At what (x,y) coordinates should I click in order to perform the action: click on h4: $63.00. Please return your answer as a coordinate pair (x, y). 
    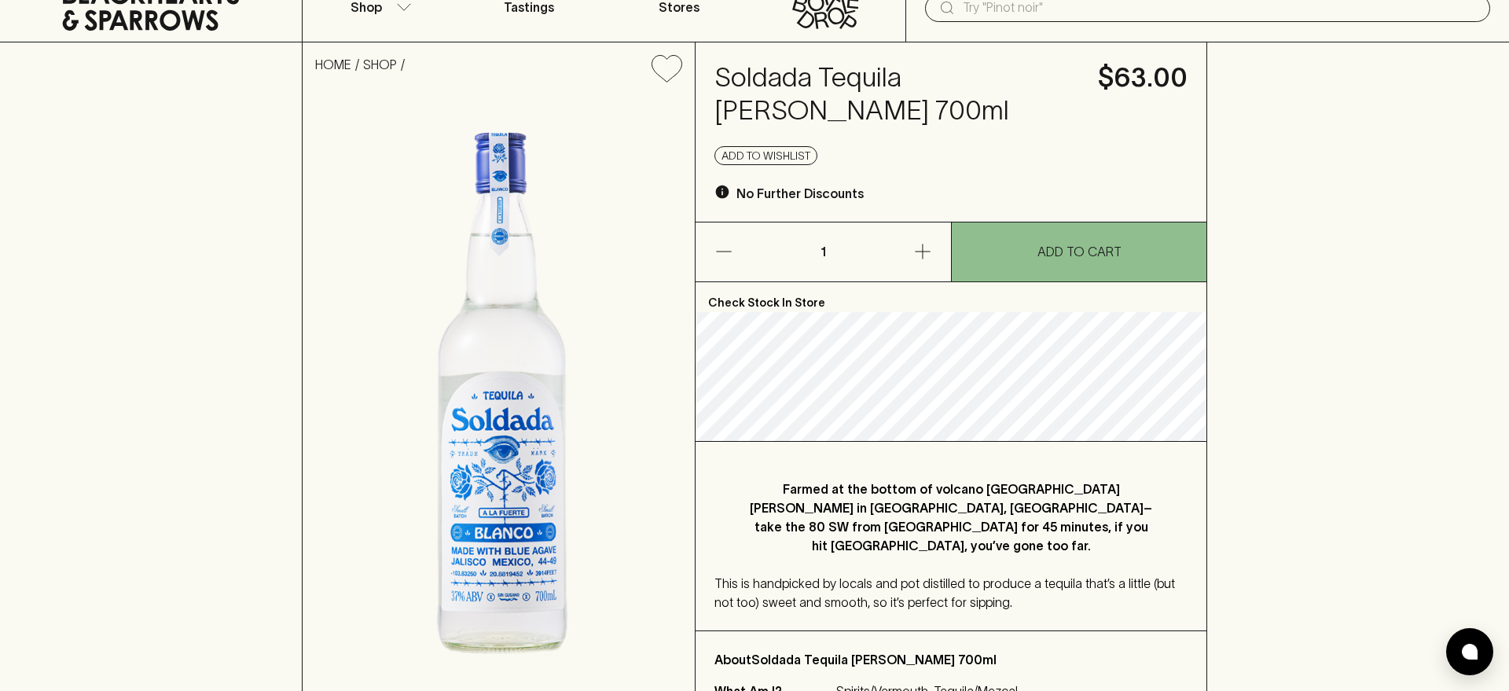
    Looking at the image, I should click on (1143, 78).